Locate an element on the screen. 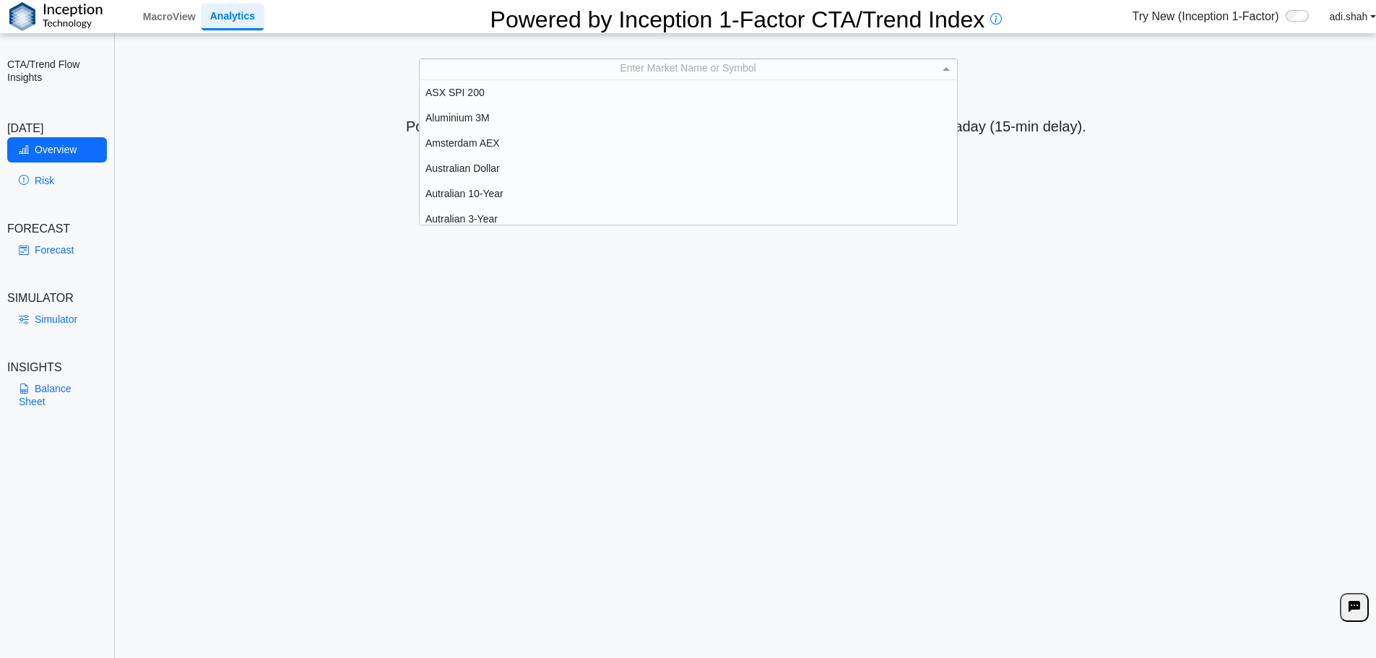  div: INSIGHTS is located at coordinates (57, 368).